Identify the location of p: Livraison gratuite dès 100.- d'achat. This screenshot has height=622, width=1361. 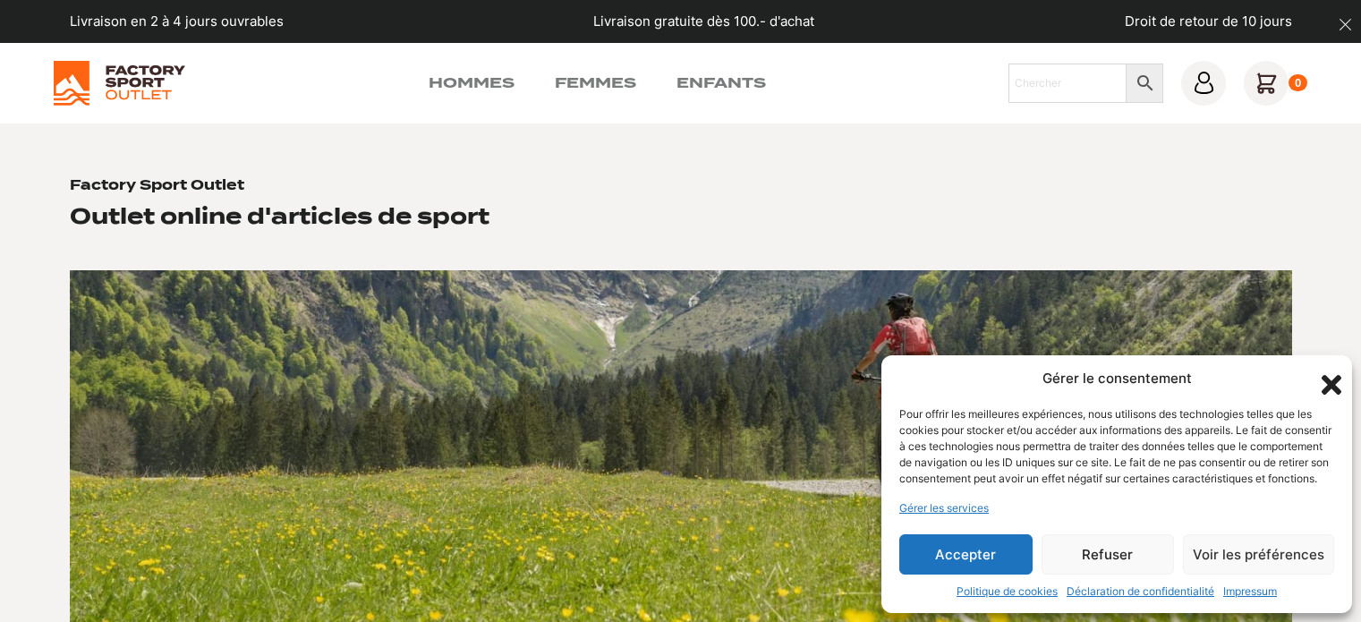
(703, 21).